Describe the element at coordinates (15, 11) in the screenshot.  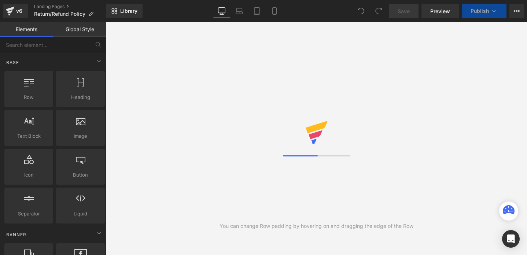
I see `a: v6` at that location.